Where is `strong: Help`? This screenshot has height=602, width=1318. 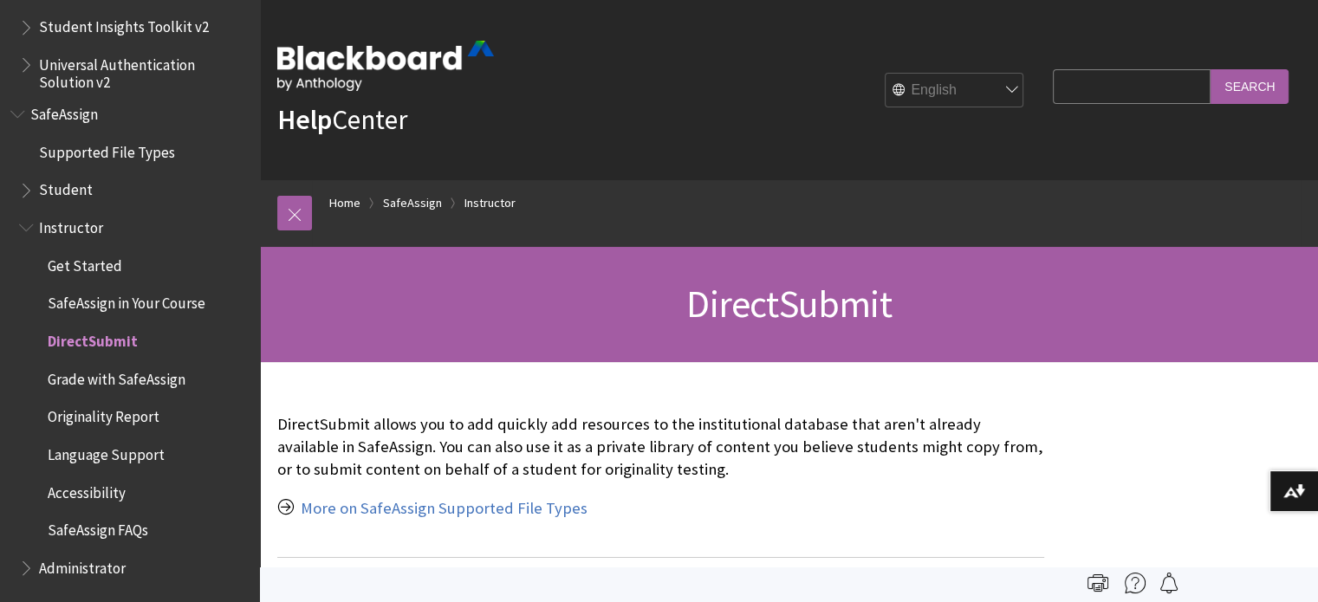 strong: Help is located at coordinates (304, 120).